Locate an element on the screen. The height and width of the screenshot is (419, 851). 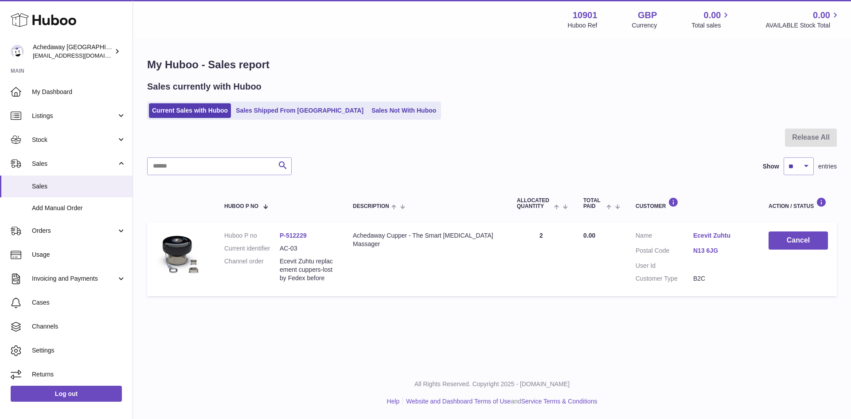
span: entries is located at coordinates (827, 166).